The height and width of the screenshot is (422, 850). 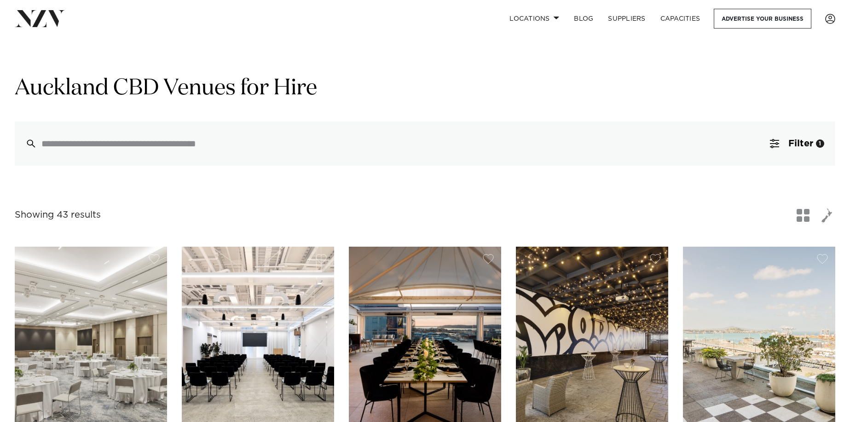 What do you see at coordinates (425, 88) in the screenshot?
I see `h1: Auckland CBD Venues for Hire` at bounding box center [425, 88].